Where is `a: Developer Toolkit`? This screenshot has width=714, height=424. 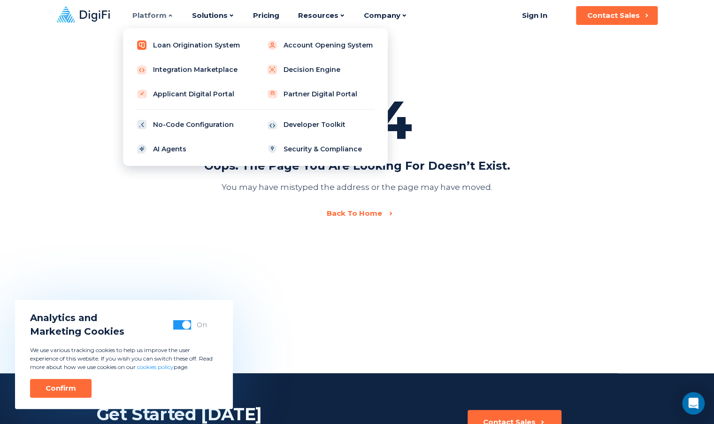
a: Developer Toolkit is located at coordinates (321, 124).